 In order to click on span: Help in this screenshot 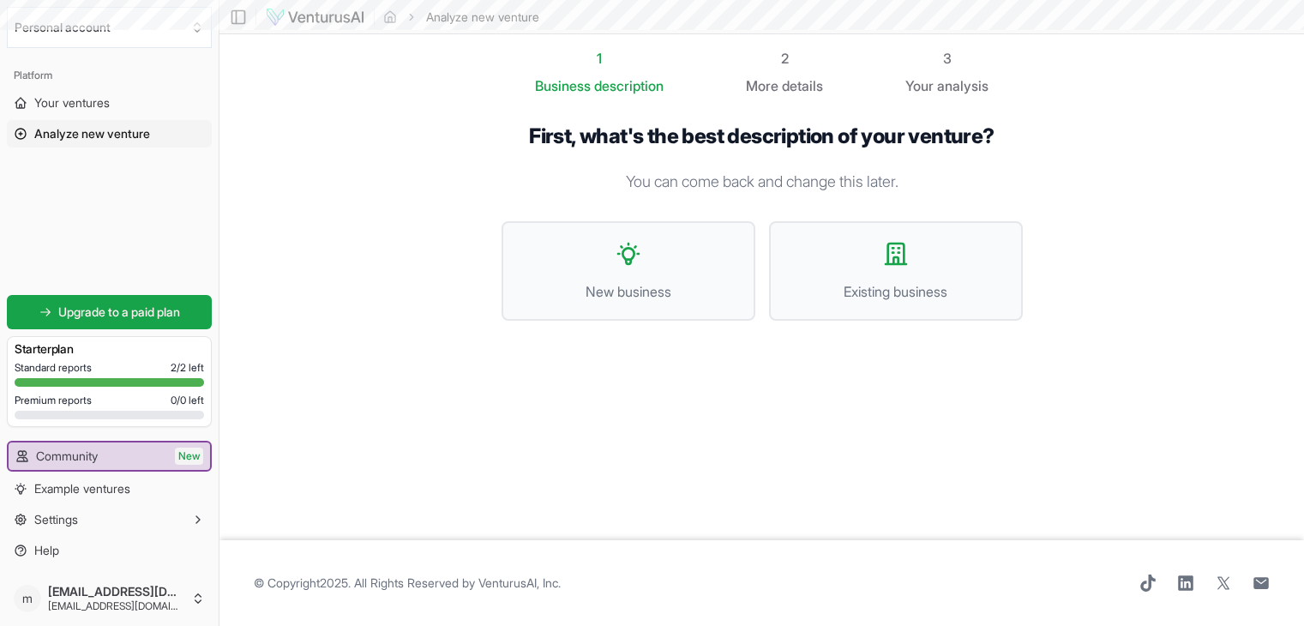, I will do `click(46, 550)`.